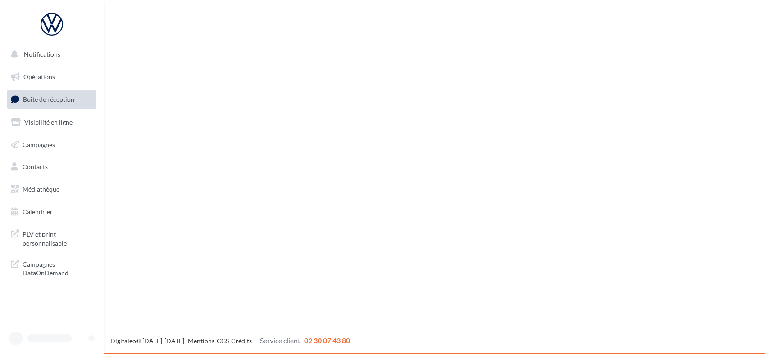  What do you see at coordinates (52, 238) in the screenshot?
I see `a: PLV et print personnalisable` at bounding box center [52, 238].